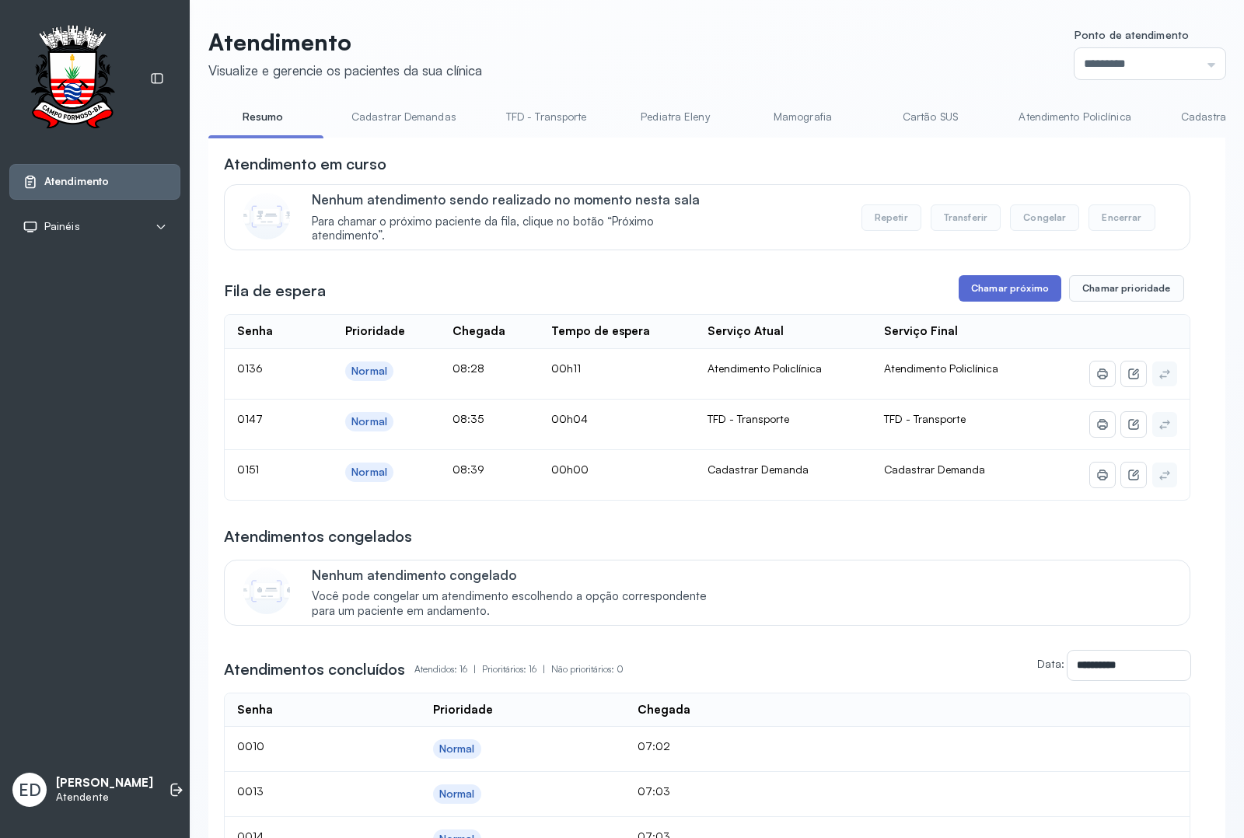 This screenshot has height=838, width=1244. I want to click on p: Prioritários: 16, so click(516, 670).